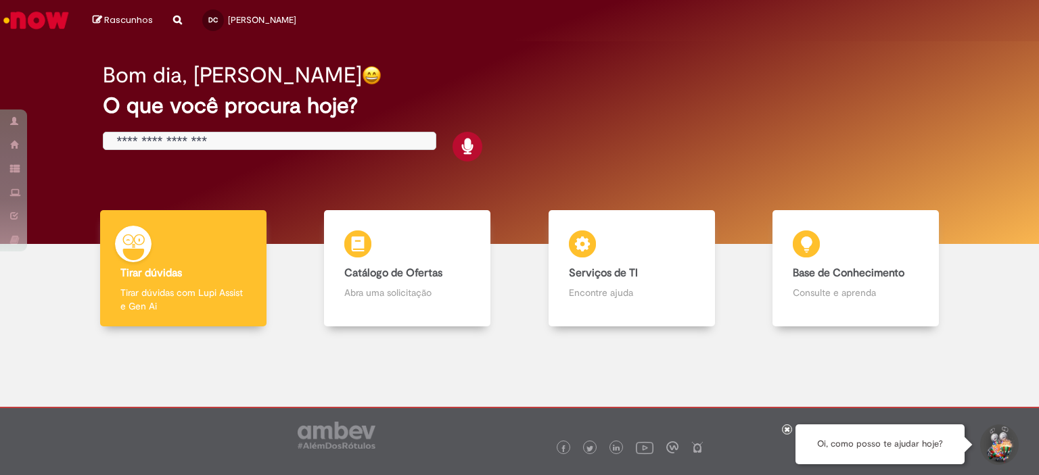  Describe the element at coordinates (616, 449) in the screenshot. I see `img: logo_footer_linkedin.png` at that location.